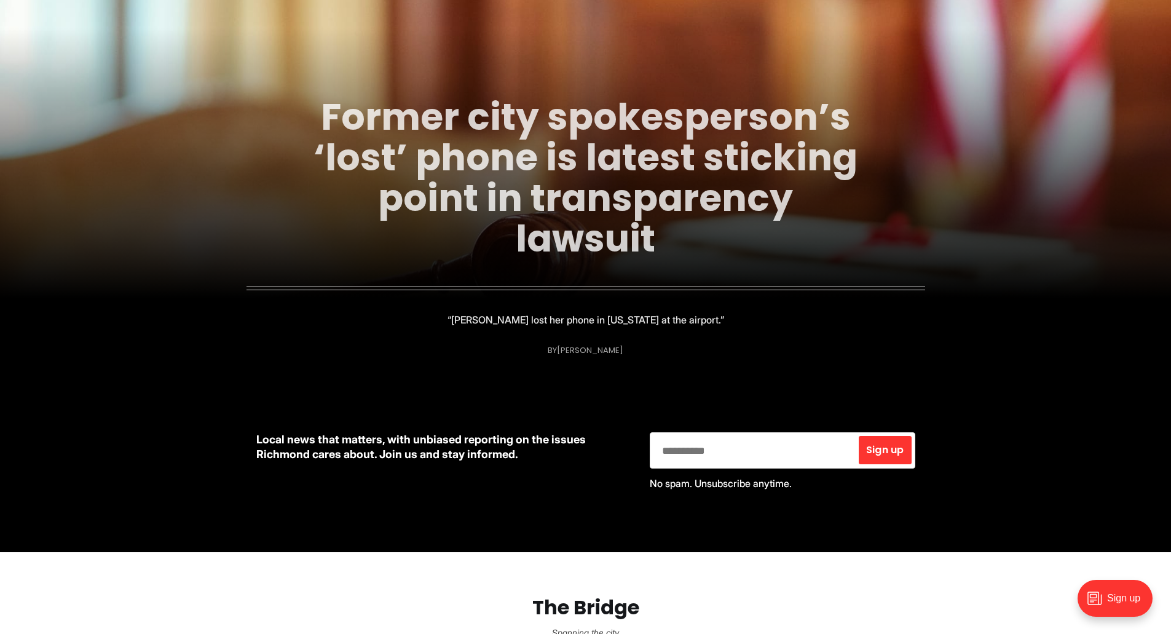  Describe the element at coordinates (443, 447) in the screenshot. I see `p: Local news that matters, with unbiased reporting on the issues Richmond cares about. Join us and ...` at that location.